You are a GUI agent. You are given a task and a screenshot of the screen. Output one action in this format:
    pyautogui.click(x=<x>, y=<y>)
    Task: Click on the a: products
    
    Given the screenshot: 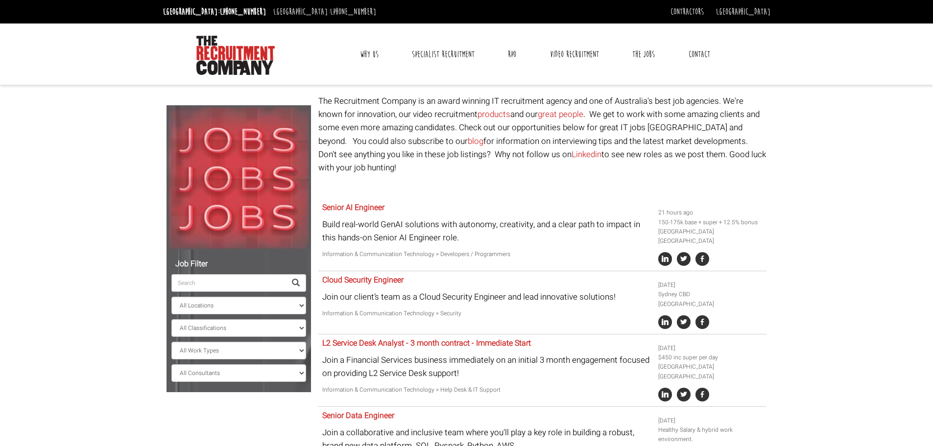 What is the action you would take?
    pyautogui.click(x=494, y=114)
    